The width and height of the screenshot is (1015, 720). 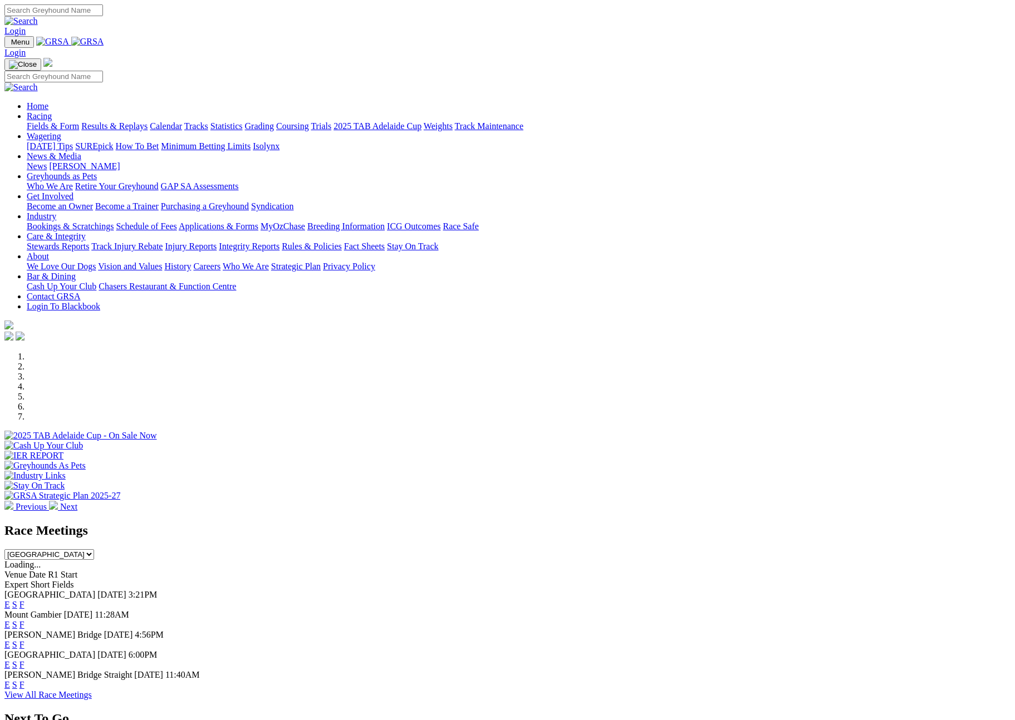 What do you see at coordinates (53, 296) in the screenshot?
I see `a: Contact GRSA` at bounding box center [53, 296].